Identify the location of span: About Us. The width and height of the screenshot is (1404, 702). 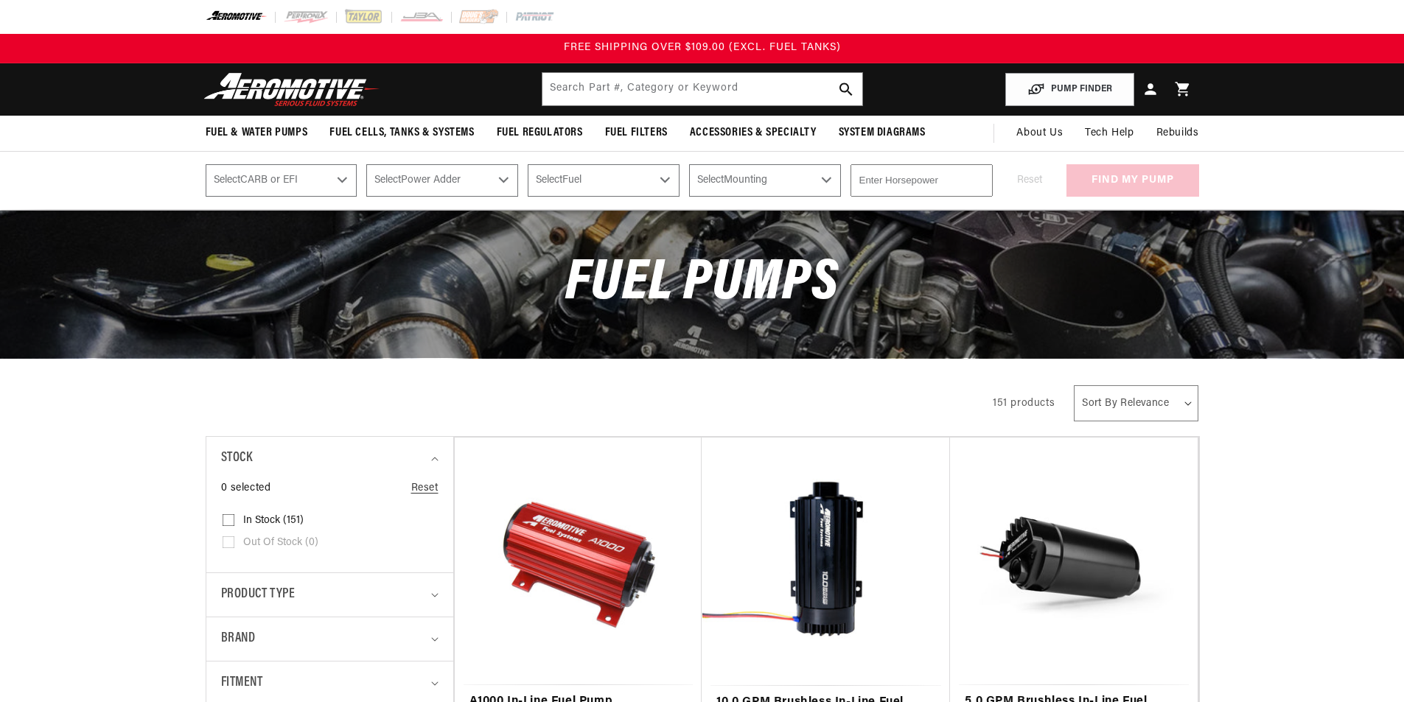
(1039, 133).